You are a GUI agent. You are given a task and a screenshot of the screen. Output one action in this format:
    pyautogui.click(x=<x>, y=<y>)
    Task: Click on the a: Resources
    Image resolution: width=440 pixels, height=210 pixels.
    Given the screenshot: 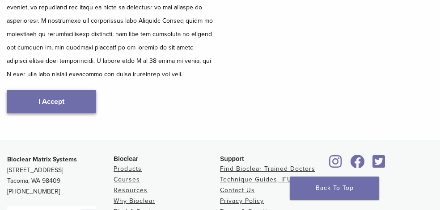 What is the action you would take?
    pyautogui.click(x=130, y=190)
    